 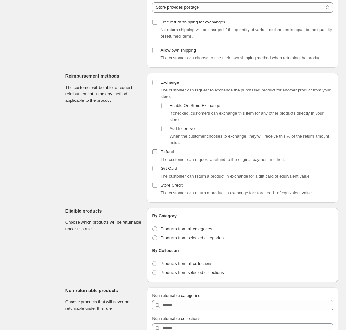 What do you see at coordinates (245, 93) in the screenshot?
I see `span: The customer can request to exchange the purchased product for another product from your store.` at bounding box center [245, 93].